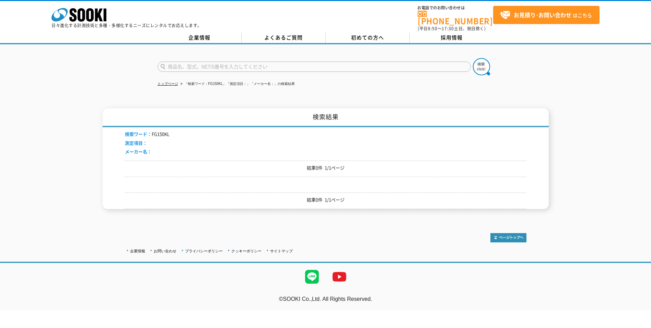 Image resolution: width=651 pixels, height=328 pixels. Describe the element at coordinates (509, 237) in the screenshot. I see `img: トップページへ` at that location.